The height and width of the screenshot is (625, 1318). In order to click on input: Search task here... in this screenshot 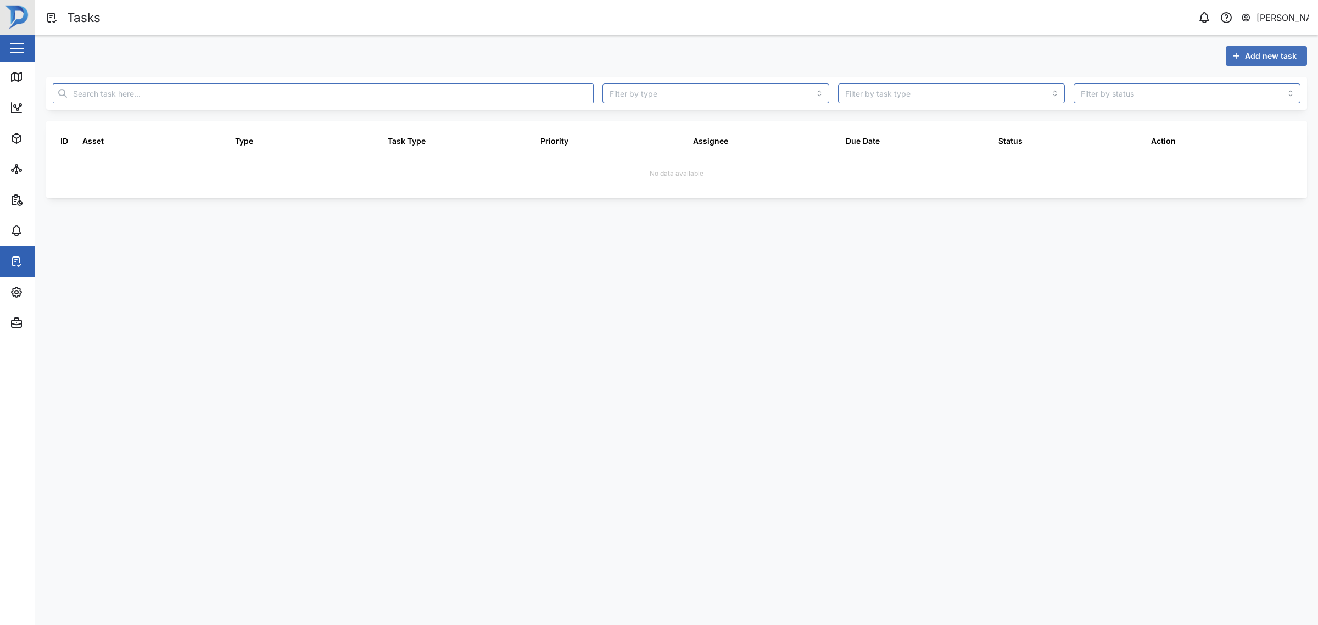, I will do `click(323, 93)`.